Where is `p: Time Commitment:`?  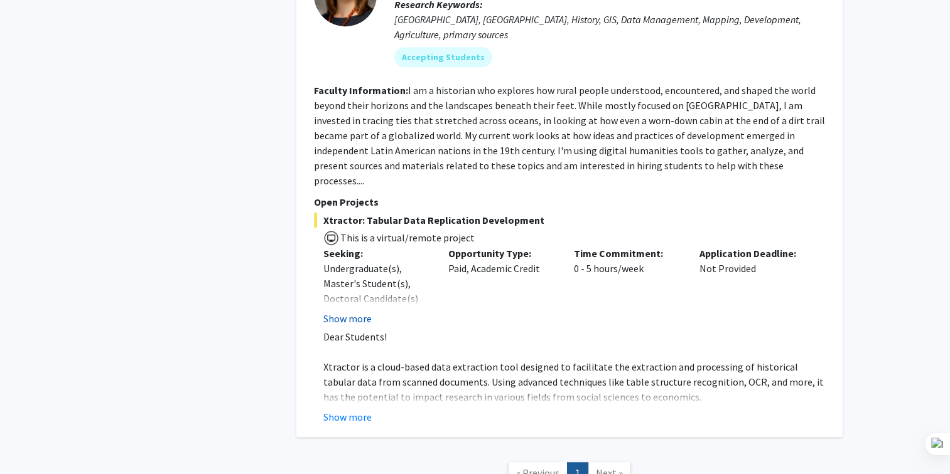 p: Time Commitment: is located at coordinates (627, 254).